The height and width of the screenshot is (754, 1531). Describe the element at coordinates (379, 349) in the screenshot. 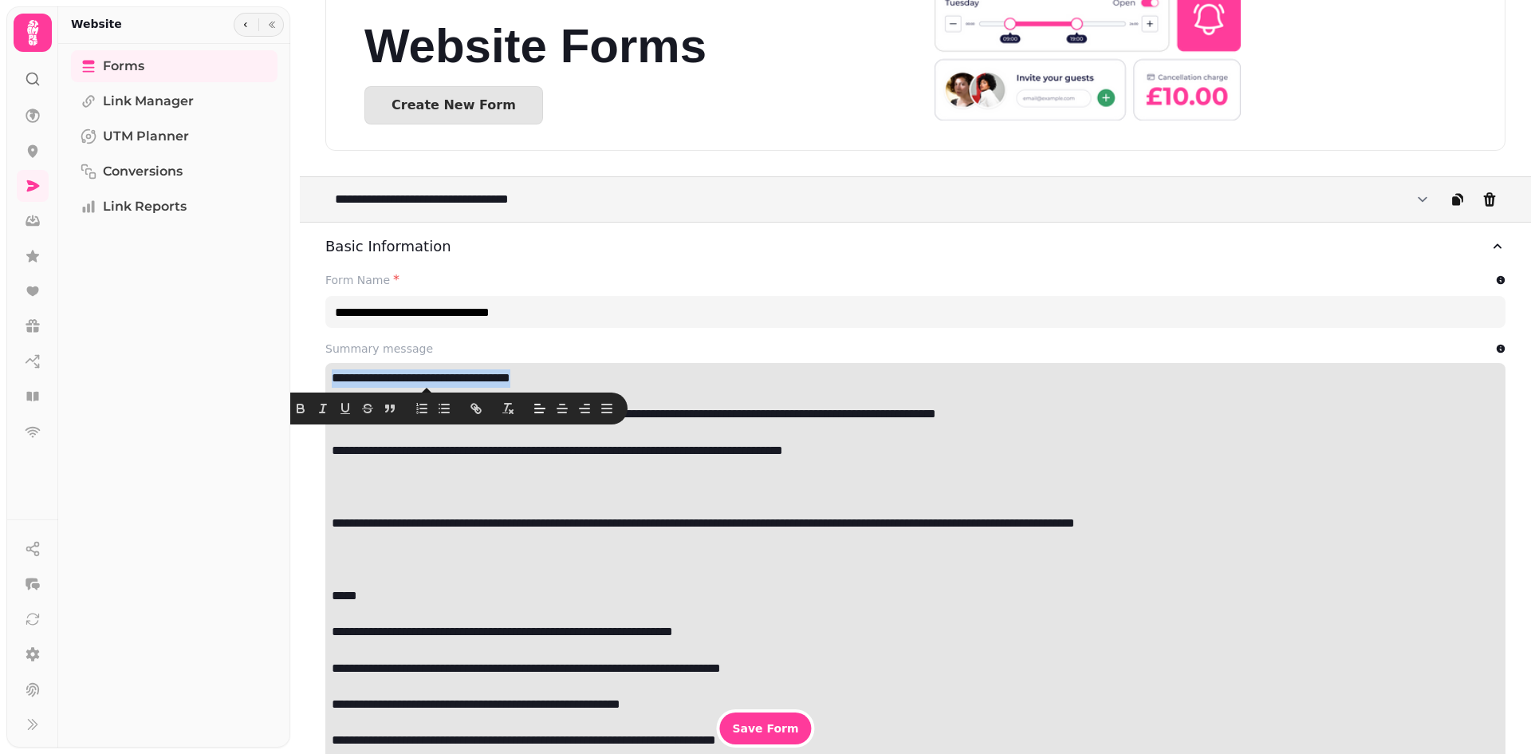

I see `label: Summary message` at that location.